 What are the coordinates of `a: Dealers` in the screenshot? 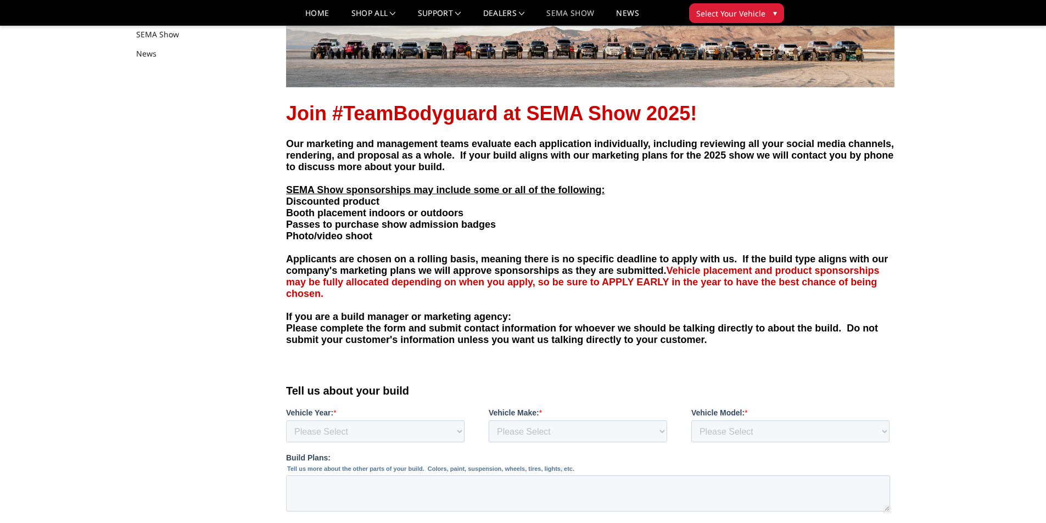 It's located at (504, 17).